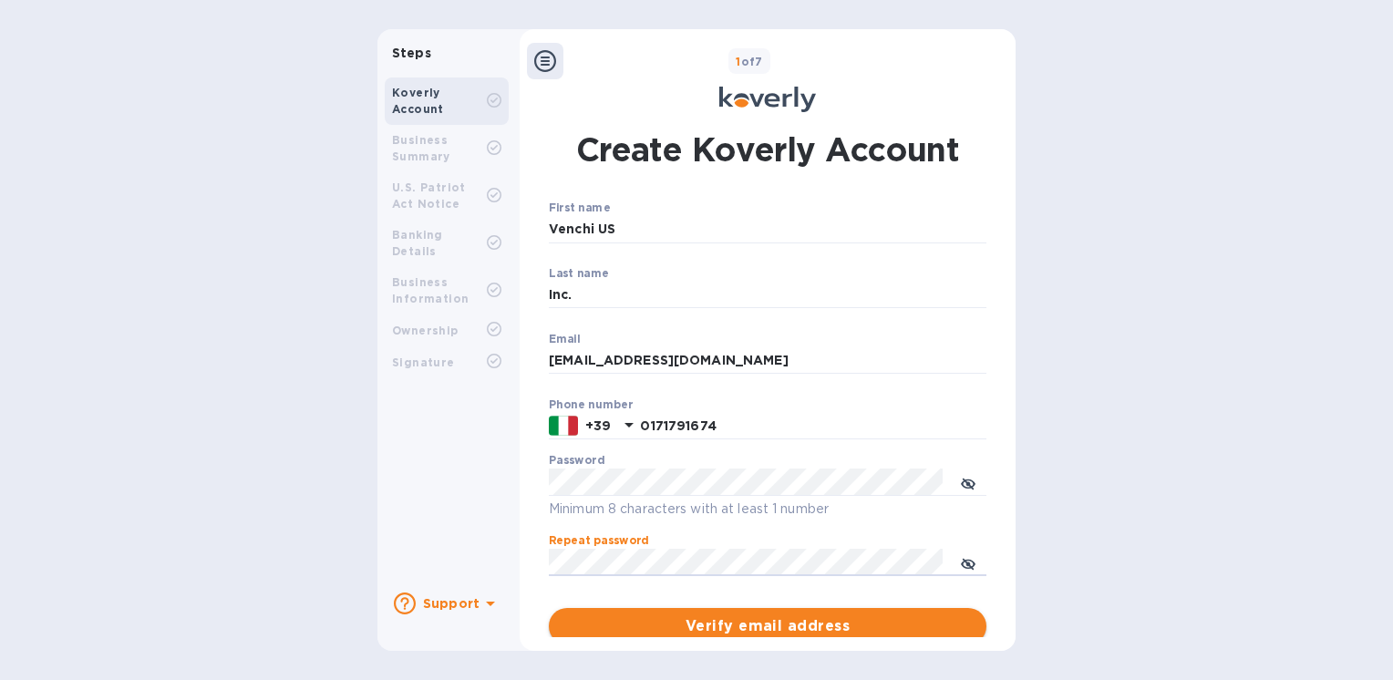 The image size is (1393, 680). What do you see at coordinates (429, 195) in the screenshot?
I see `b: U.S. Patriot Act Notice` at bounding box center [429, 195].